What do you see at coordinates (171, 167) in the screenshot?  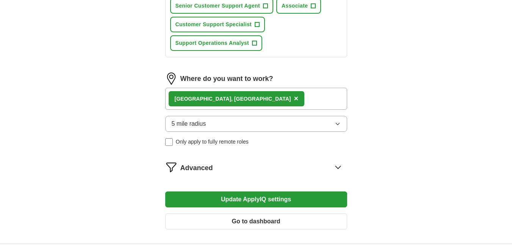 I see `img: filter` at bounding box center [171, 167].